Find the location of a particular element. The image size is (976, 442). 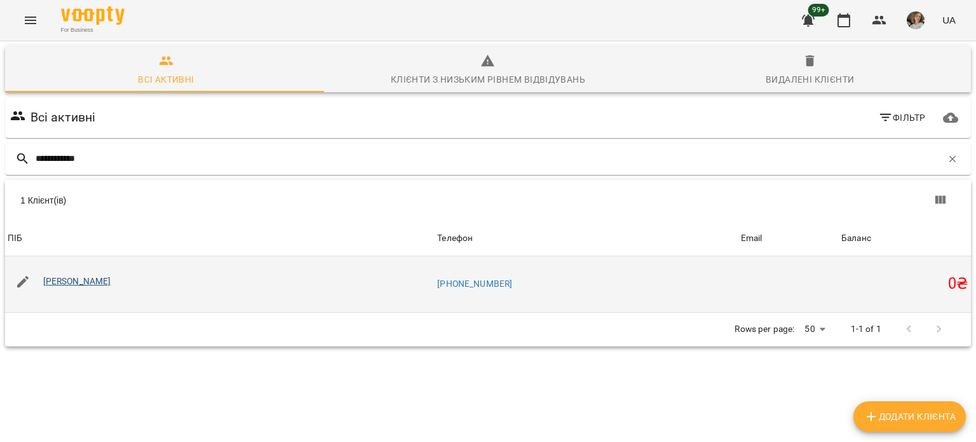

span: Додати клієнта is located at coordinates (909, 416).